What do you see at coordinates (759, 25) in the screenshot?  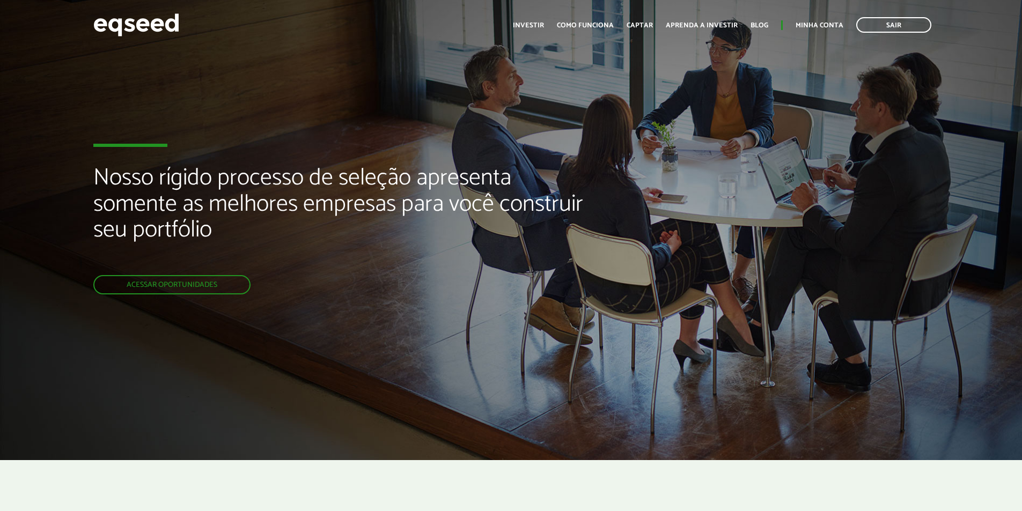 I see `a: Blog` at bounding box center [759, 25].